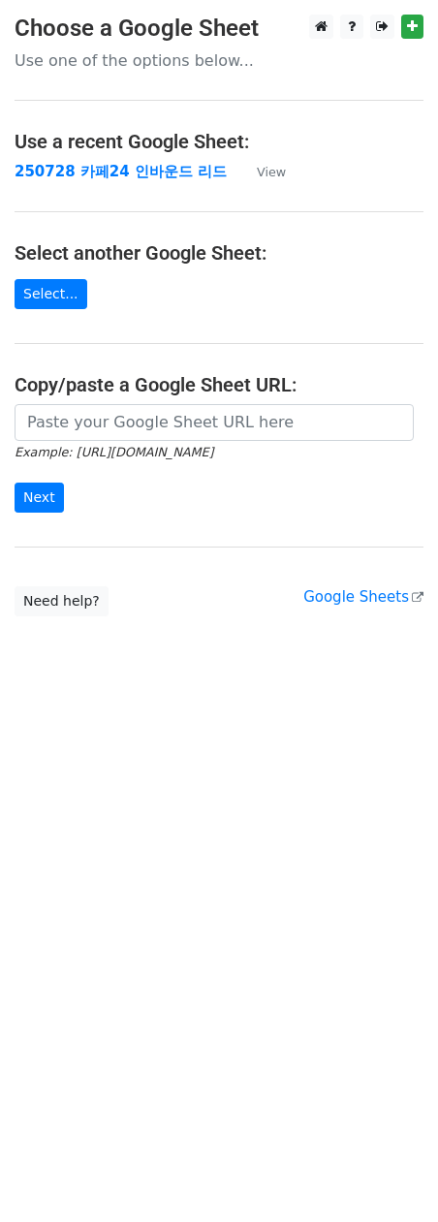 Image resolution: width=438 pixels, height=1222 pixels. I want to click on a: Select..., so click(50, 294).